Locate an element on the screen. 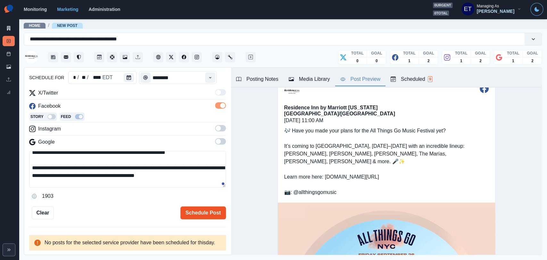 The height and width of the screenshot is (260, 547). label: schedule for is located at coordinates (47, 78).